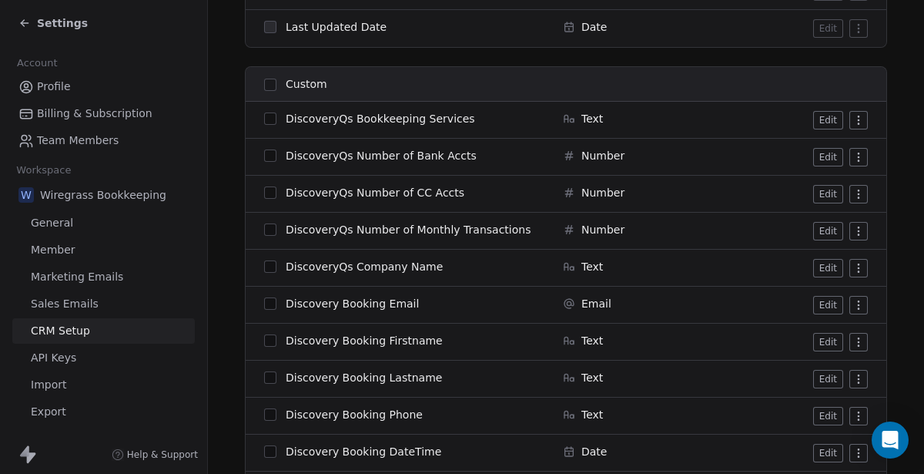  I want to click on span: Wiregrass Bookkeeping, so click(103, 195).